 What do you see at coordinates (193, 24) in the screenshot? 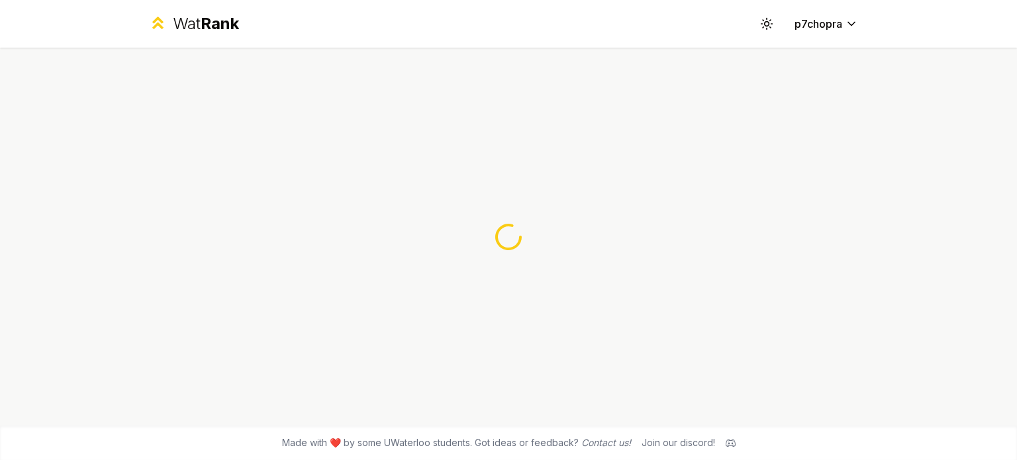
I see `a: WatRank` at bounding box center [193, 24].